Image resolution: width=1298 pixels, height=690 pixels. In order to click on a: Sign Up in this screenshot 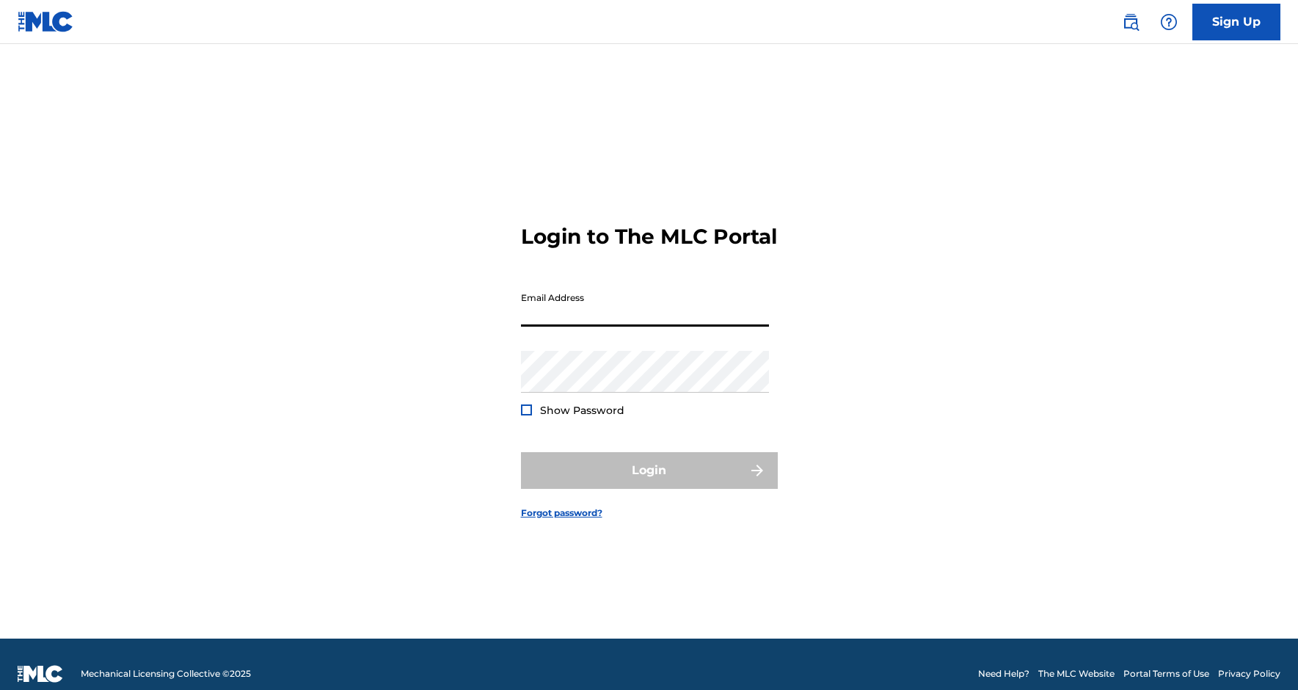, I will do `click(1237, 22)`.